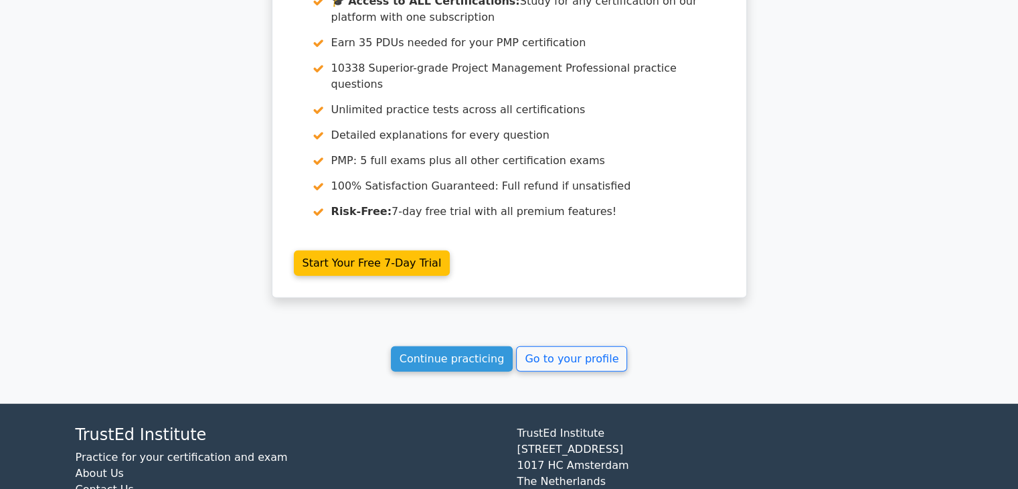 This screenshot has height=489, width=1018. Describe the element at coordinates (372, 263) in the screenshot. I see `a: Start Your Free 7-Day Trial` at that location.